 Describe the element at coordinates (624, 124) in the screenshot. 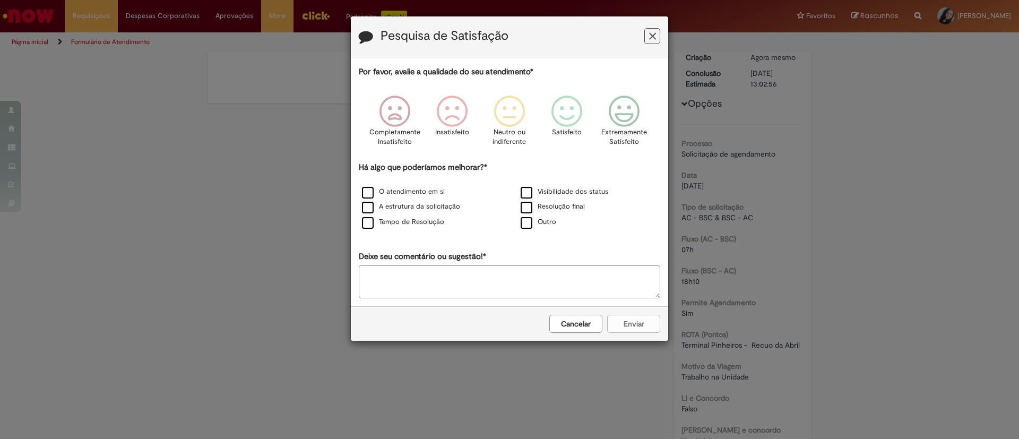

I see `div: Extremamente Satisfeito` at that location.